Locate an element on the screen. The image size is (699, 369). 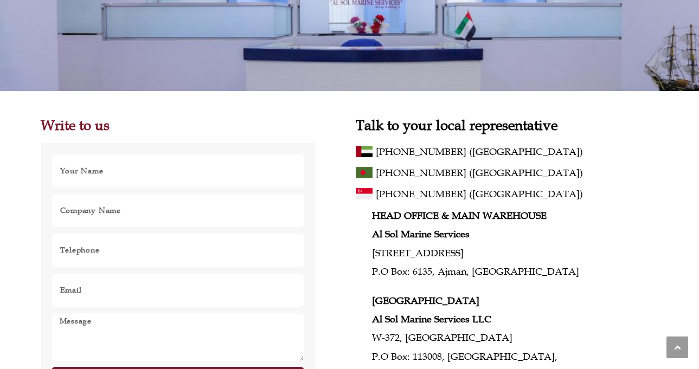
strong: Al Sol Marine Services is located at coordinates (421, 234).